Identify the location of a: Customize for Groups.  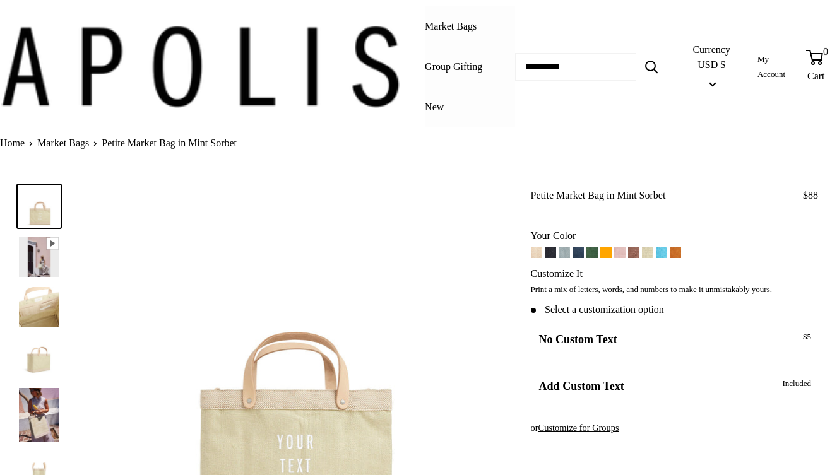
(579, 428).